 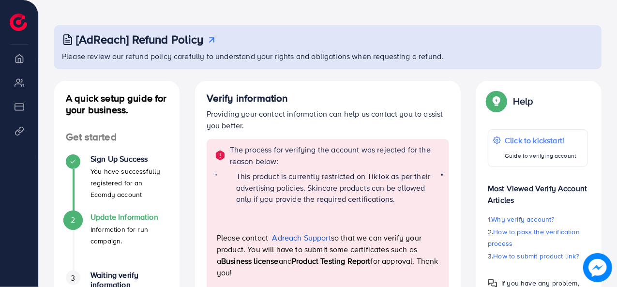 What do you see at coordinates (129, 159) in the screenshot?
I see `h4: Sign Up Success` at bounding box center [129, 159].